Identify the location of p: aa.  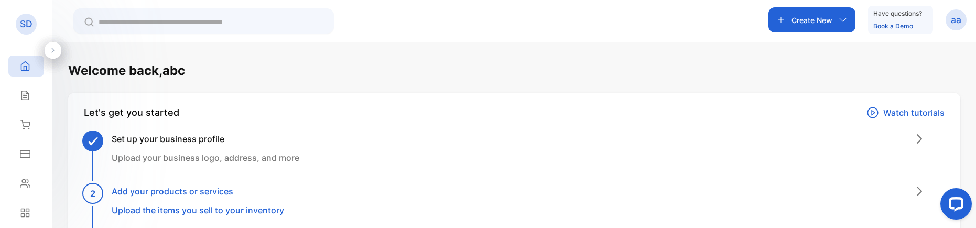
(956, 20).